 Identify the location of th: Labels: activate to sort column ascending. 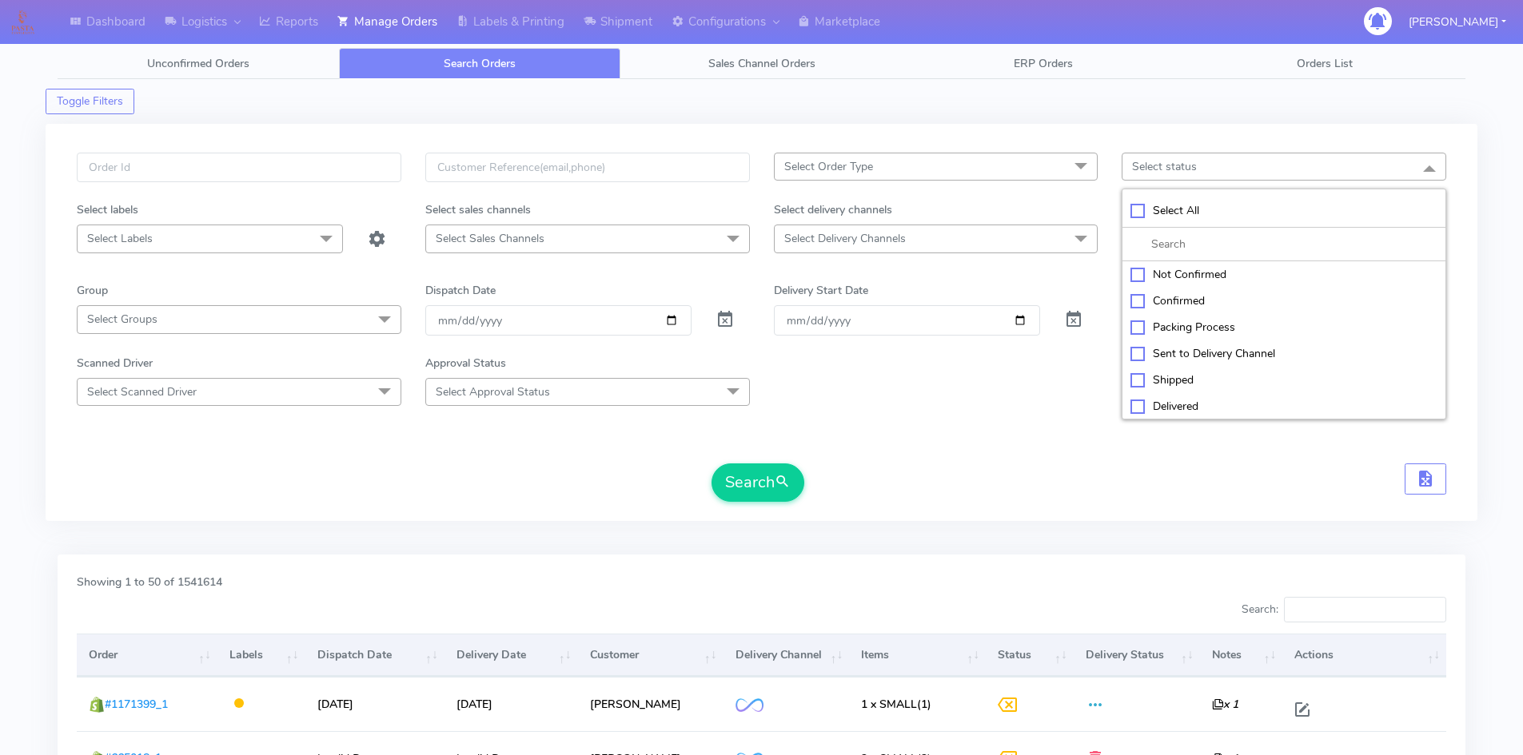
(261, 656).